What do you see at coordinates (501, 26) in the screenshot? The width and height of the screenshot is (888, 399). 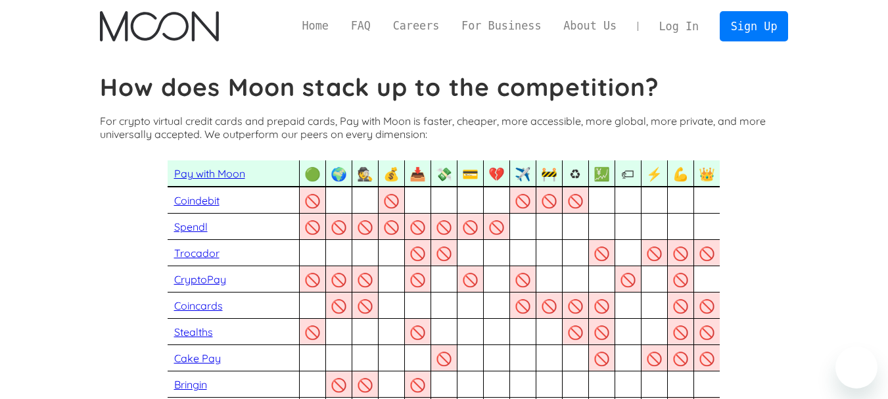 I see `a: For Business` at bounding box center [501, 26].